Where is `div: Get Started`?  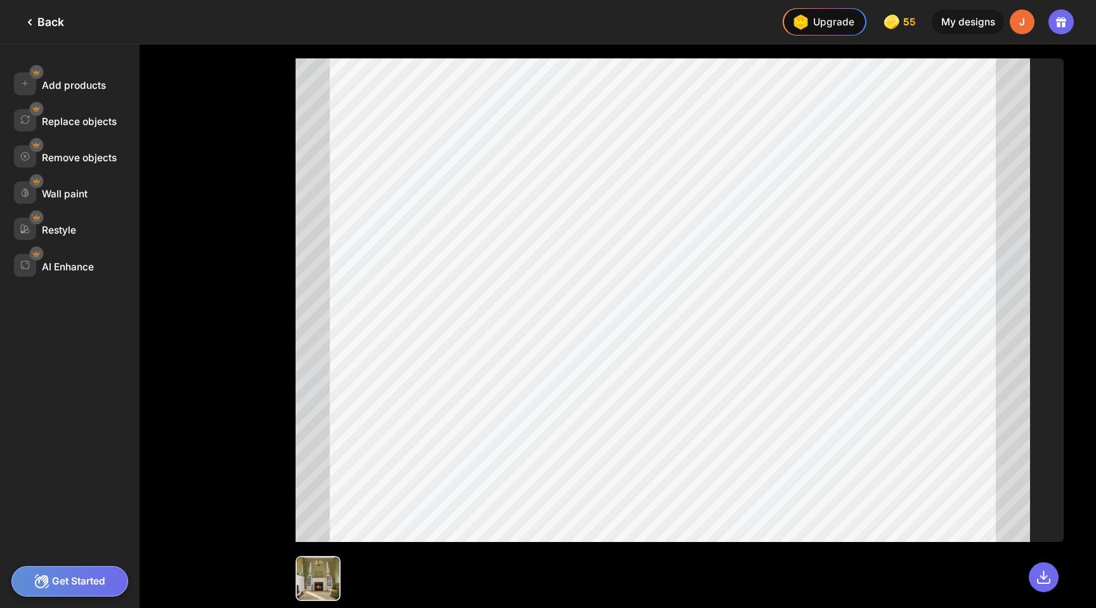 div: Get Started is located at coordinates (70, 581).